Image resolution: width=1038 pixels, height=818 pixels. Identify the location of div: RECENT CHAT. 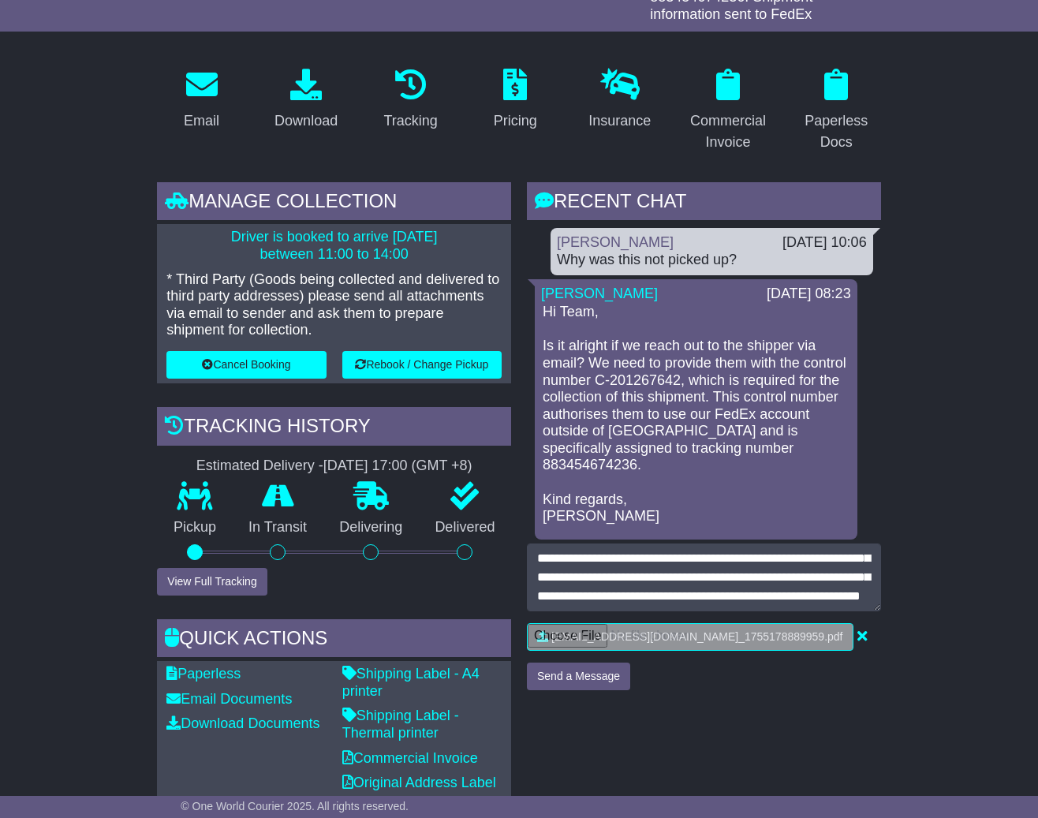
(703, 203).